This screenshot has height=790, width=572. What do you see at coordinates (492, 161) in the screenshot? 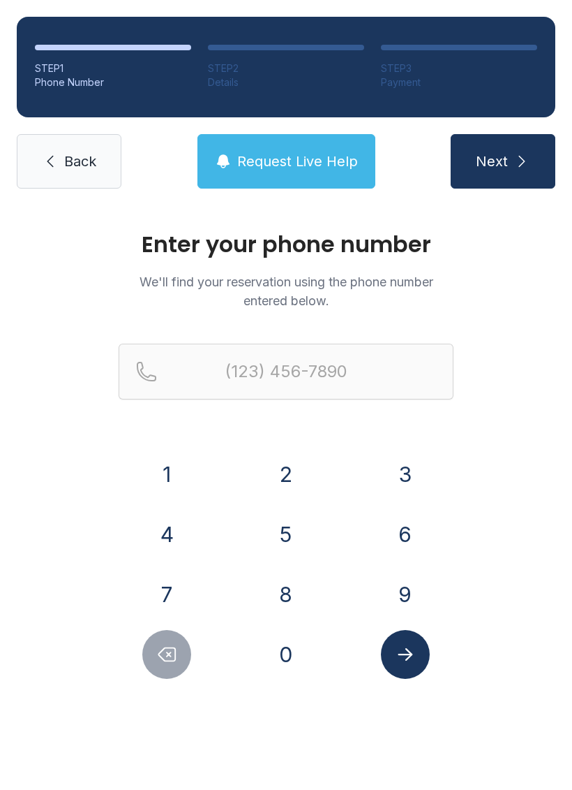
I see `span: Next` at bounding box center [492, 161].